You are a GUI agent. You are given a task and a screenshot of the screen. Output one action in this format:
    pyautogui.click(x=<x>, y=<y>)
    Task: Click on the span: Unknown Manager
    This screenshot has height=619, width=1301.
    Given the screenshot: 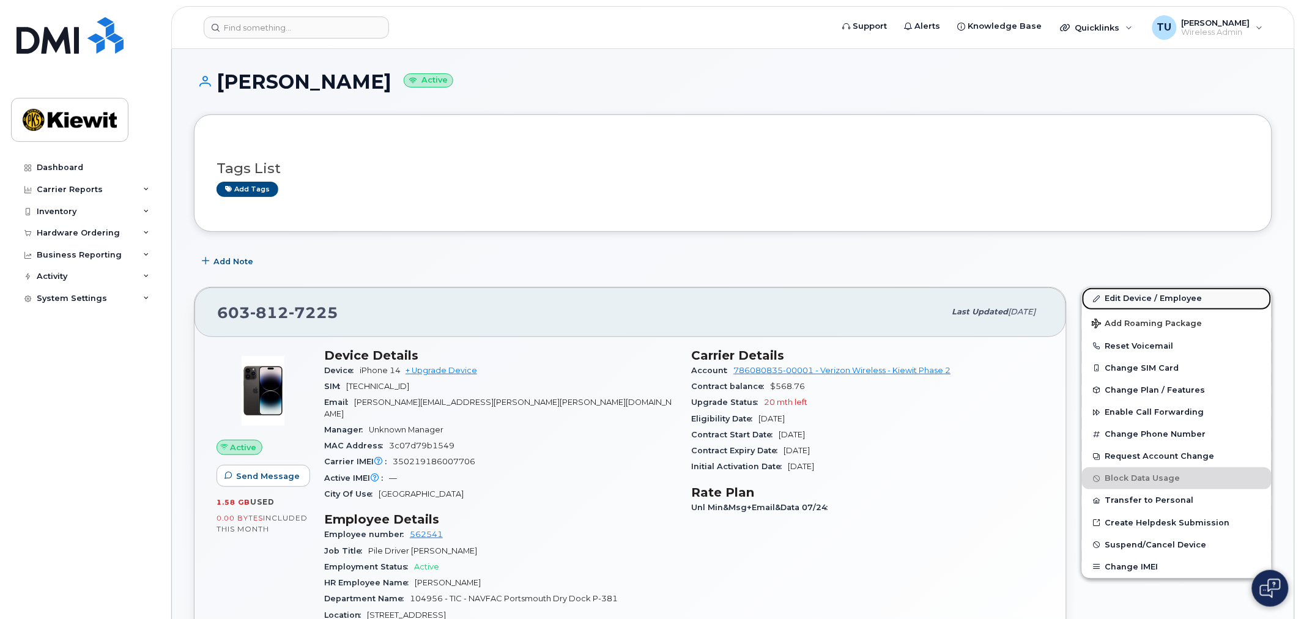 What is the action you would take?
    pyautogui.click(x=406, y=430)
    